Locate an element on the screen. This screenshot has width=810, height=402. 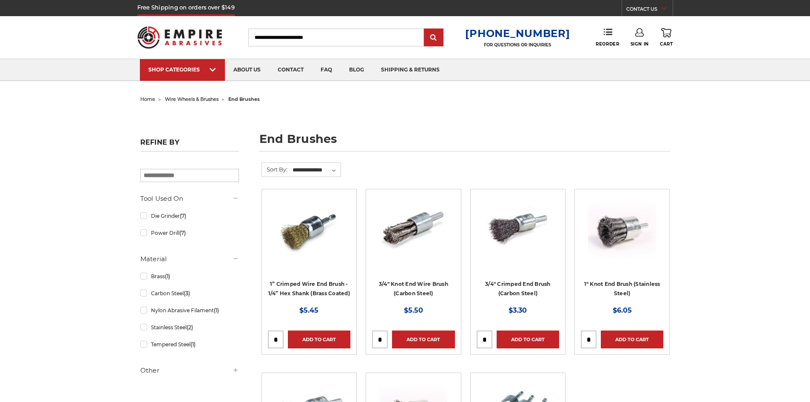
a: Cart is located at coordinates (666, 37).